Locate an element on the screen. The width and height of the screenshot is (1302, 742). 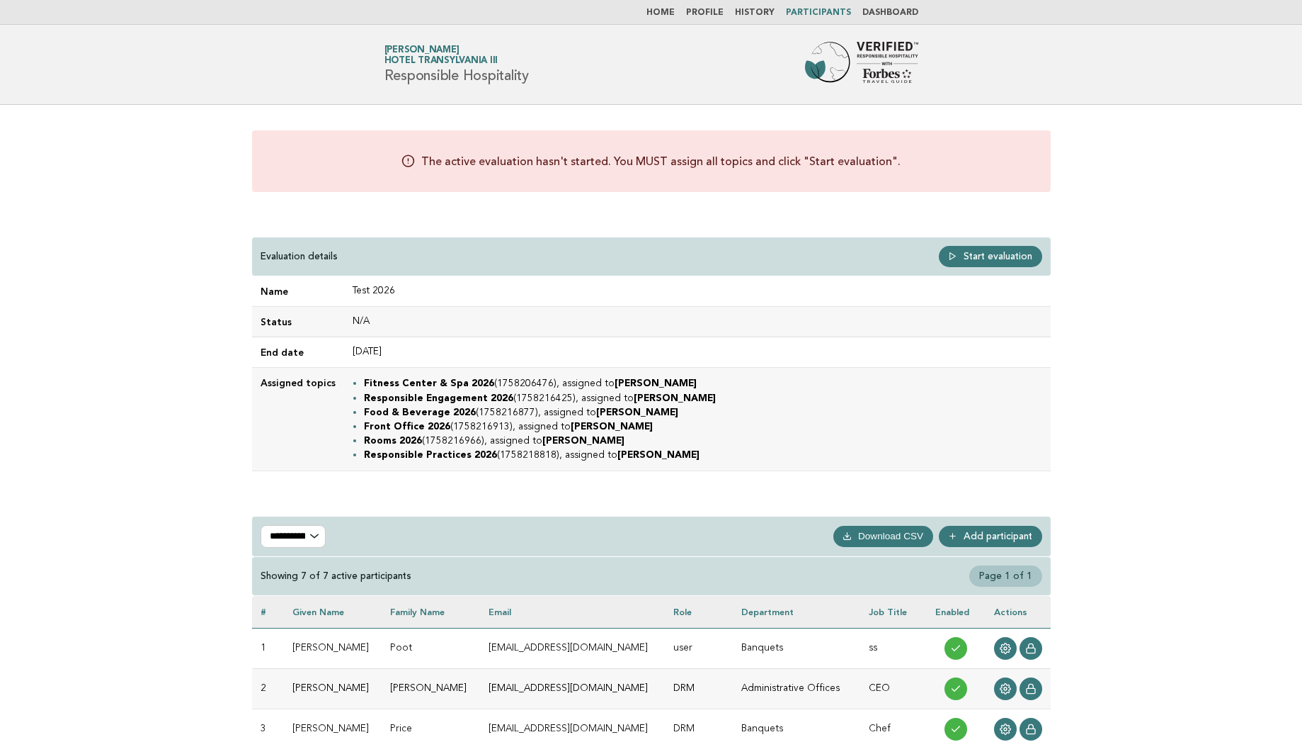
h1: Responsible Hospitality is located at coordinates (457, 64).